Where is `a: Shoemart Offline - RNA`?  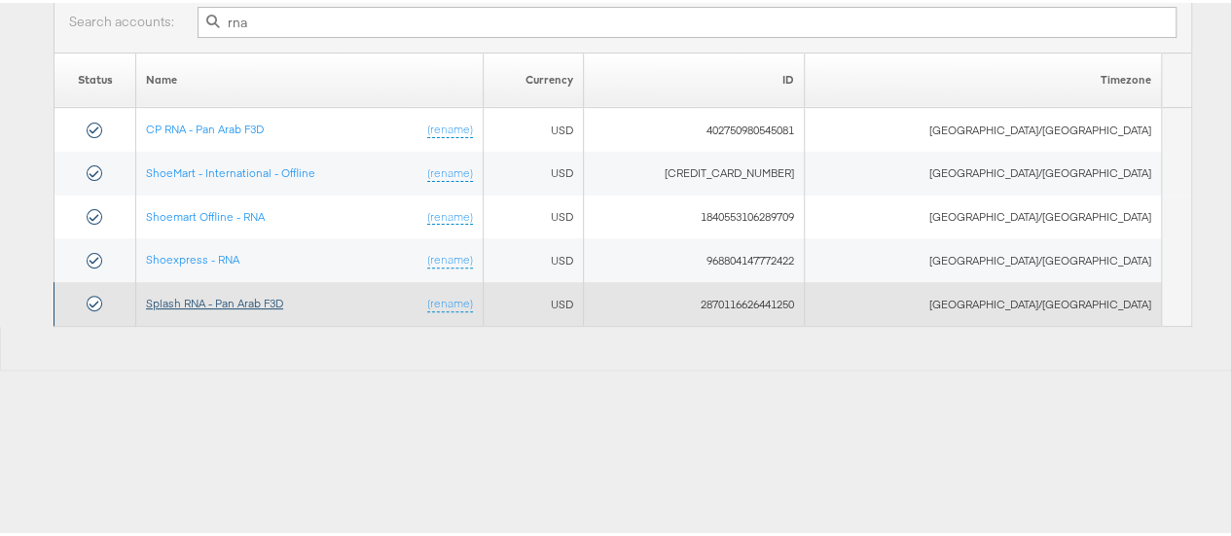 a: Shoemart Offline - RNA is located at coordinates (205, 213).